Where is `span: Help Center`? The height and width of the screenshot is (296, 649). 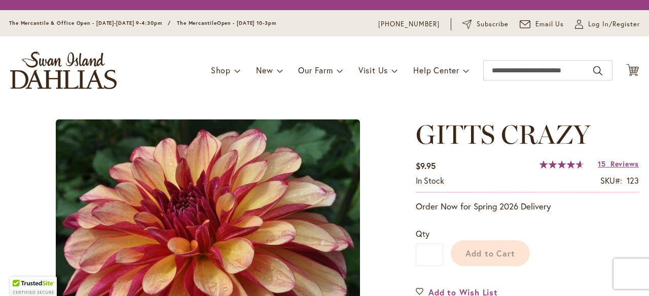 span: Help Center is located at coordinates (436, 70).